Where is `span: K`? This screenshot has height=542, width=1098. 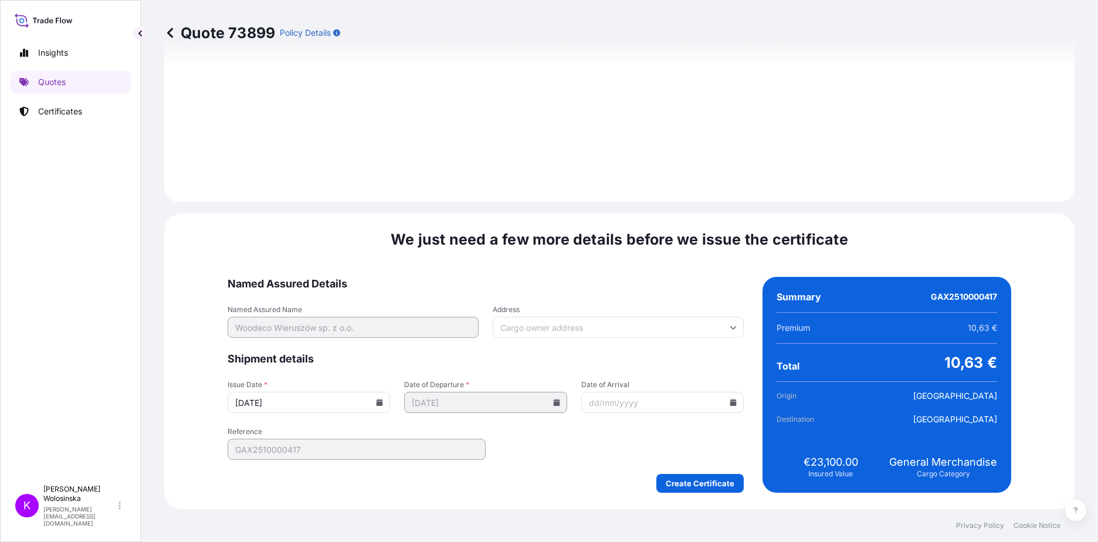 span: K is located at coordinates (27, 506).